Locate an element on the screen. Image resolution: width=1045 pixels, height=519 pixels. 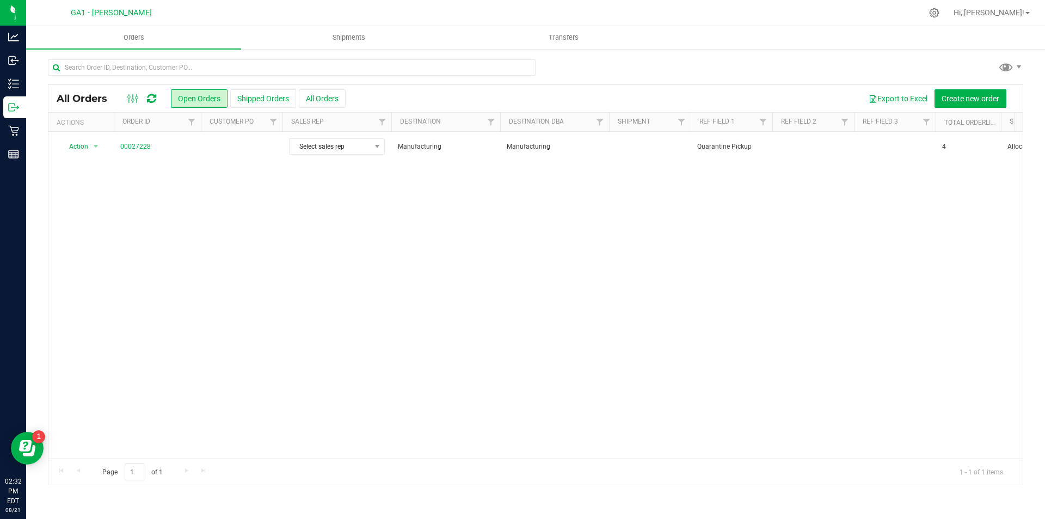
span: All Orders is located at coordinates (87, 99).